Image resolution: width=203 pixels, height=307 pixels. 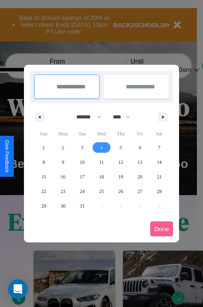 I want to click on span: 1, so click(x=44, y=147).